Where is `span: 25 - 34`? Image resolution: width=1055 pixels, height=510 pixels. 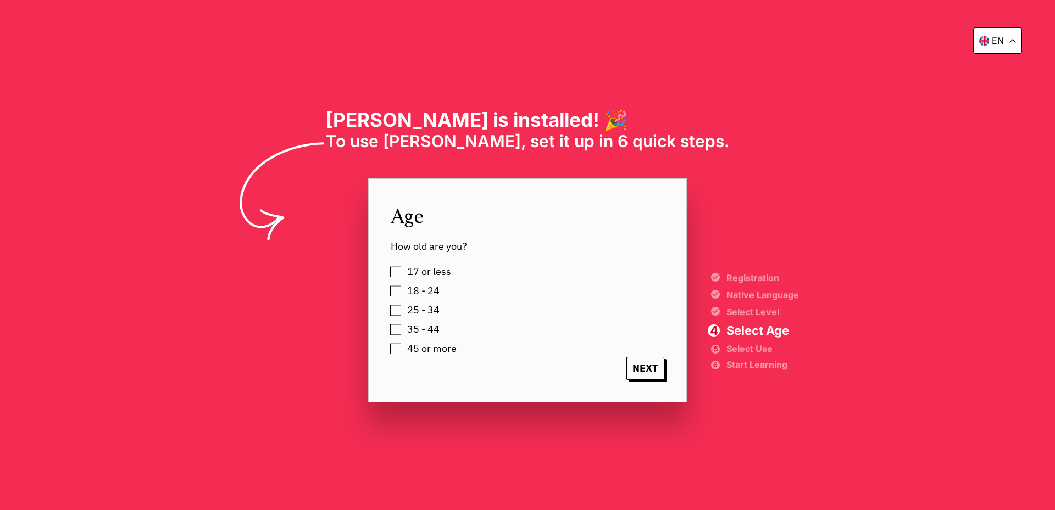 span: 25 - 34 is located at coordinates (423, 310).